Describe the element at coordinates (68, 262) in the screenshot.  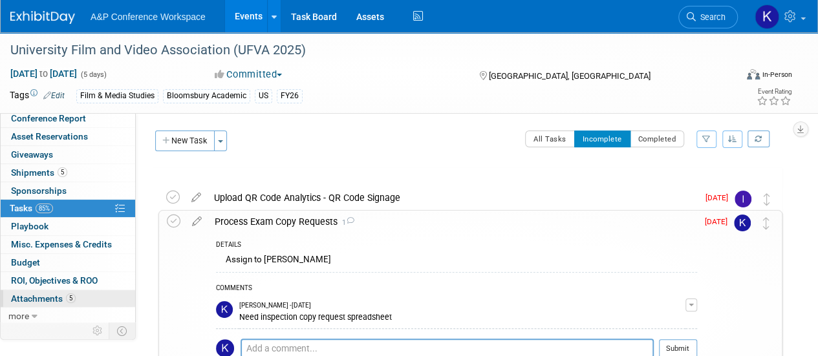
I see `a: Budget` at that location.